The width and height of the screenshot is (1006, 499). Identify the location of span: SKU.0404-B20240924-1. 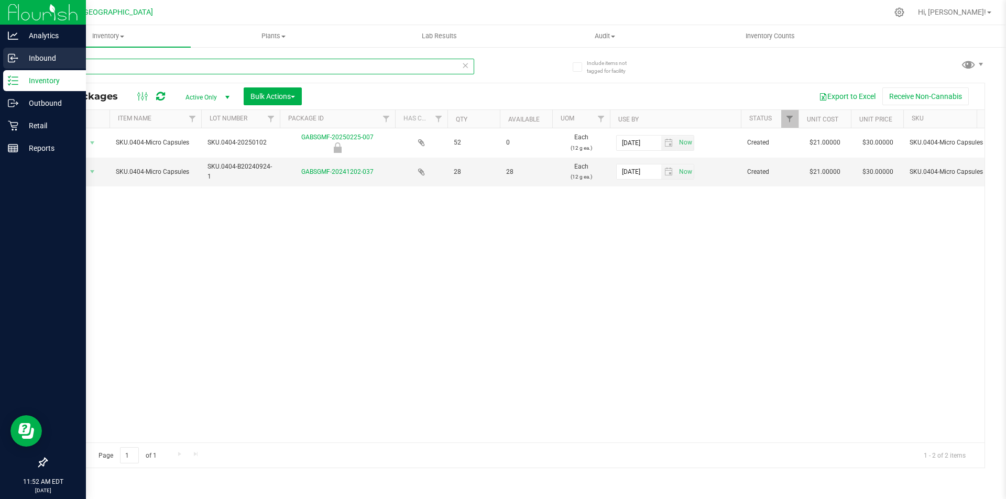
(241, 172).